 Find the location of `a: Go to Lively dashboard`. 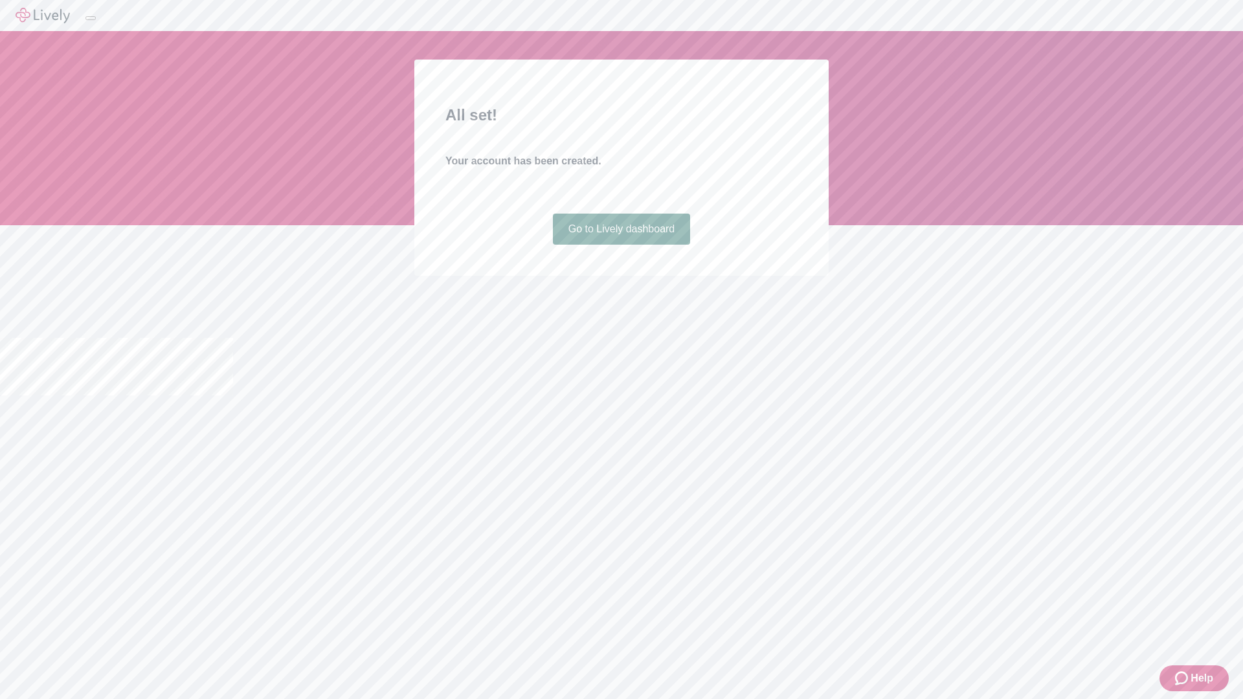

a: Go to Lively dashboard is located at coordinates (621, 229).